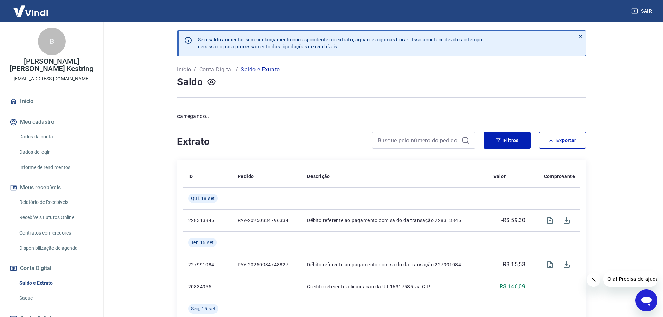 This screenshot has height=317, width=663. What do you see at coordinates (394, 287) in the screenshot?
I see `p: Crédito referente à liquidação da UR 16317585 via CIP` at bounding box center [394, 287].